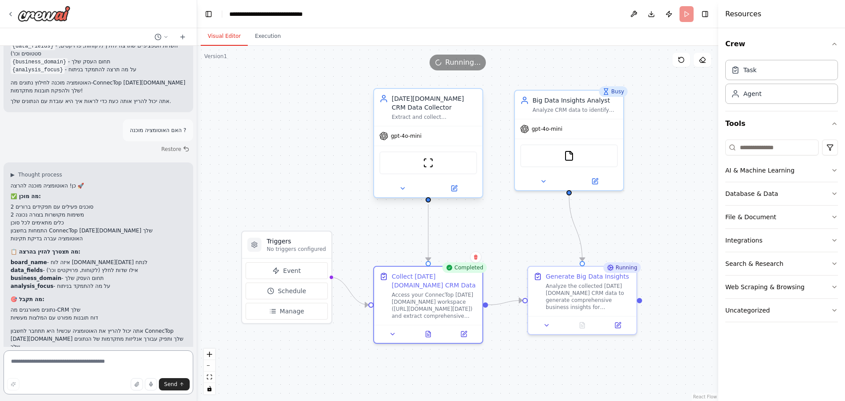 Image resolution: width=845 pixels, height=401 pixels. I want to click on button: ▶Thought process, so click(36, 175).